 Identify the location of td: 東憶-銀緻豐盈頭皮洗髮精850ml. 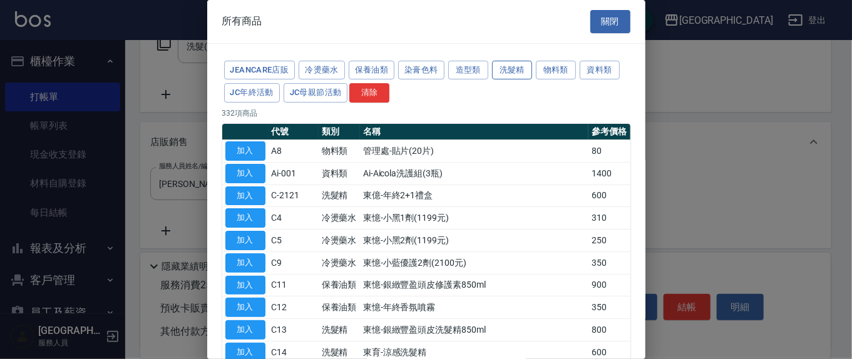
(474, 331).